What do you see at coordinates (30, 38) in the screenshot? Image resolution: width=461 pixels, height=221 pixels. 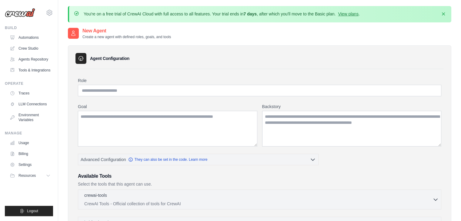 I see `a: Automations` at bounding box center [30, 38].